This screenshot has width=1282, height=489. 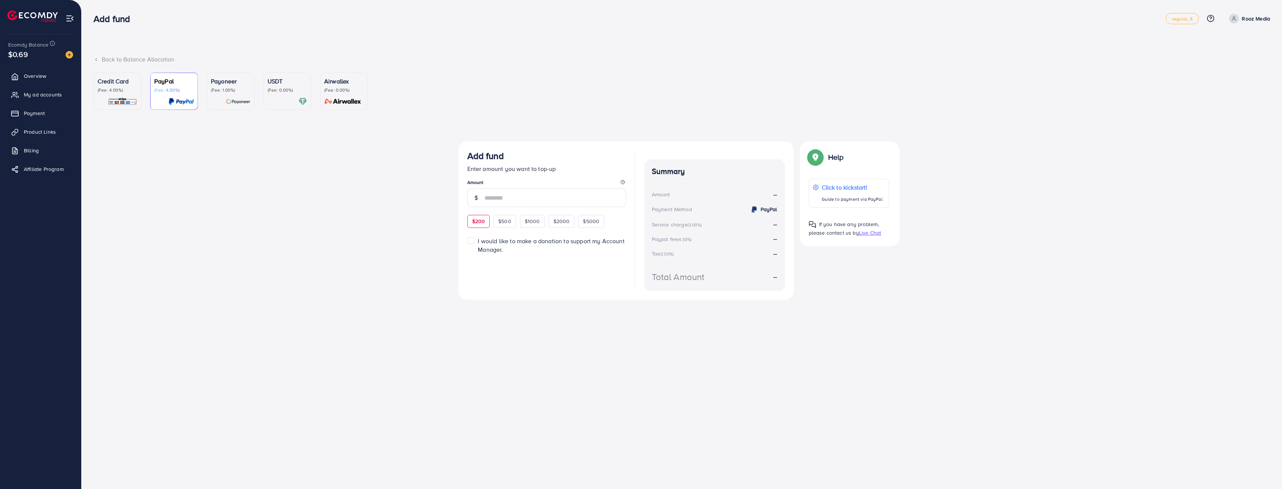 What do you see at coordinates (174, 81) in the screenshot?
I see `p: PayPal` at bounding box center [174, 81].